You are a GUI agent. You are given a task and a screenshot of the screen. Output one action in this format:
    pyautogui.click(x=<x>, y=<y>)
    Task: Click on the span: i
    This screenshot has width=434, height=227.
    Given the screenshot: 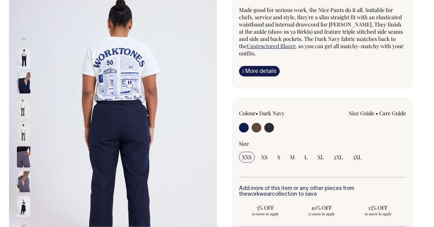 What is the action you would take?
    pyautogui.click(x=243, y=71)
    